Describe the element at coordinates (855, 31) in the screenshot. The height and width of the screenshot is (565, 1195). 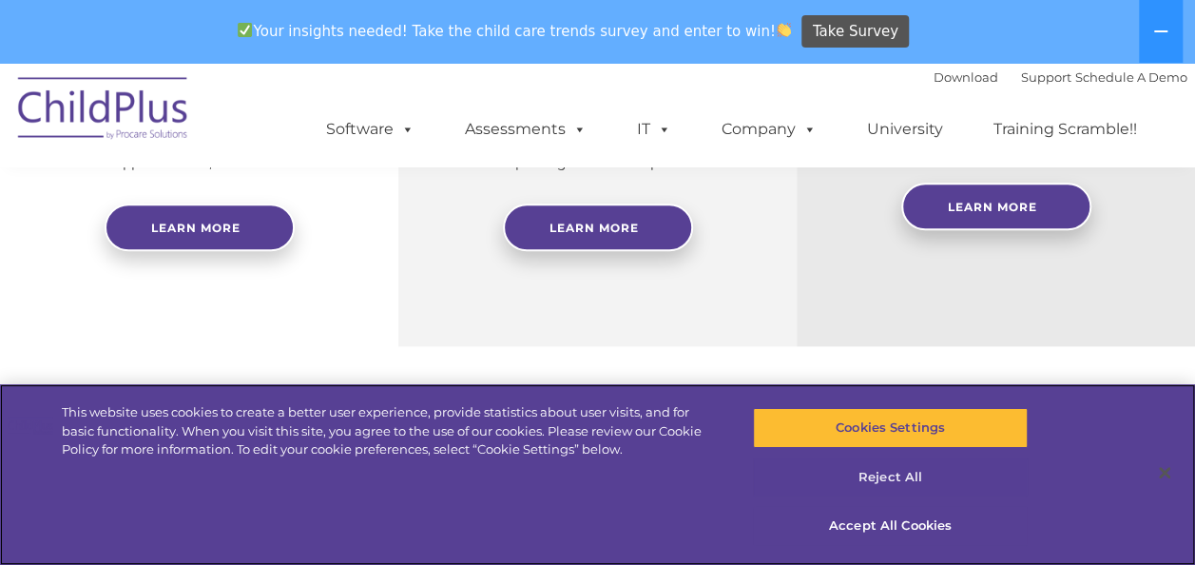
I see `a: Take Survey` at that location.